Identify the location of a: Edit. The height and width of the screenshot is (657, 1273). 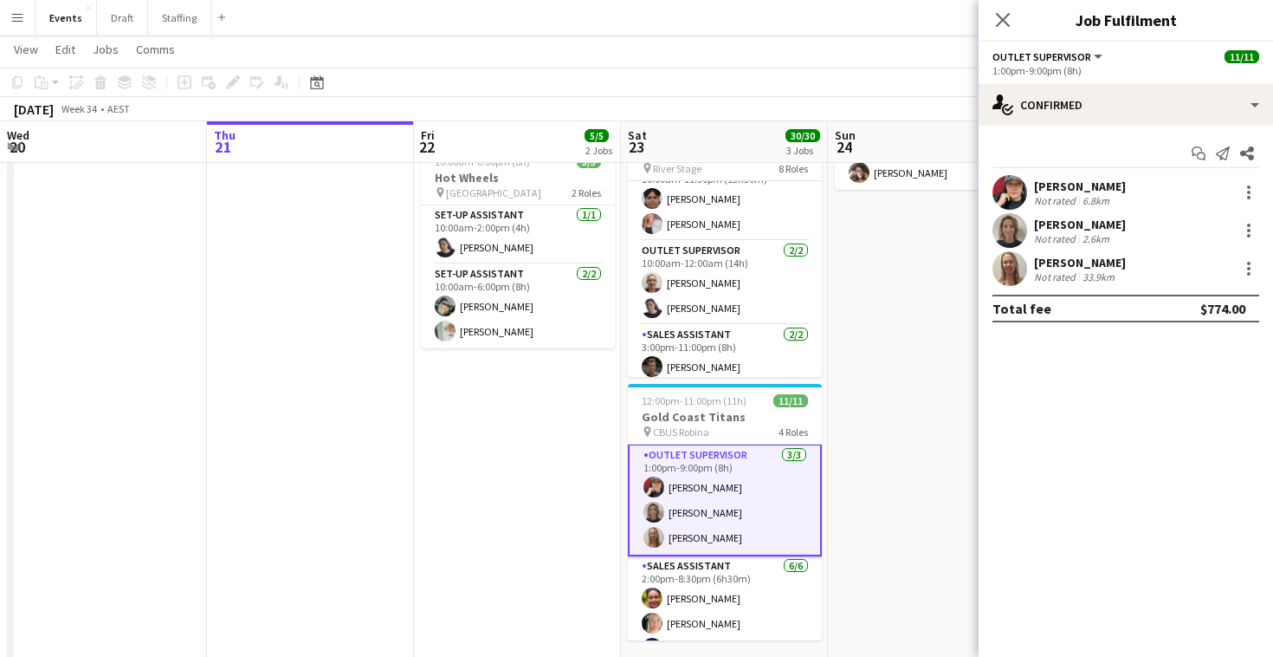
(65, 49).